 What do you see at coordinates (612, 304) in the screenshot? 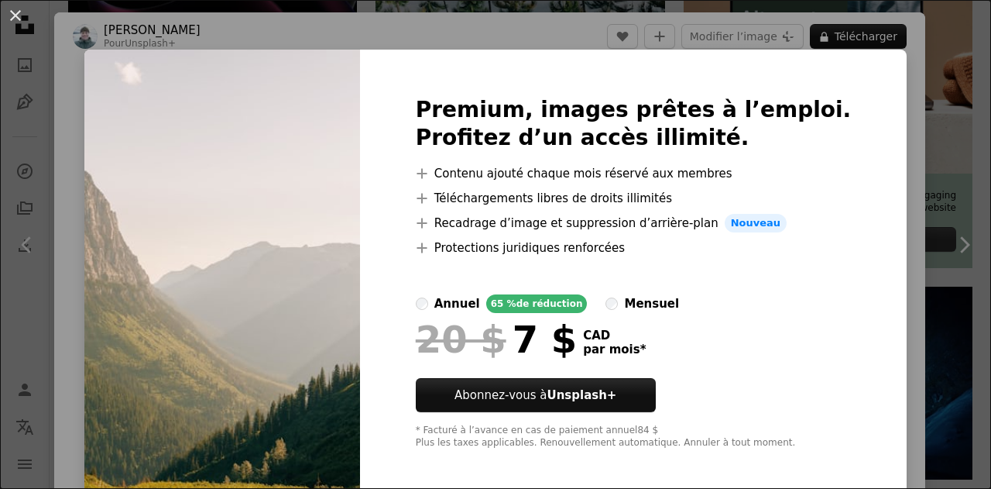
I see `input: mensuel` at bounding box center [612, 304].